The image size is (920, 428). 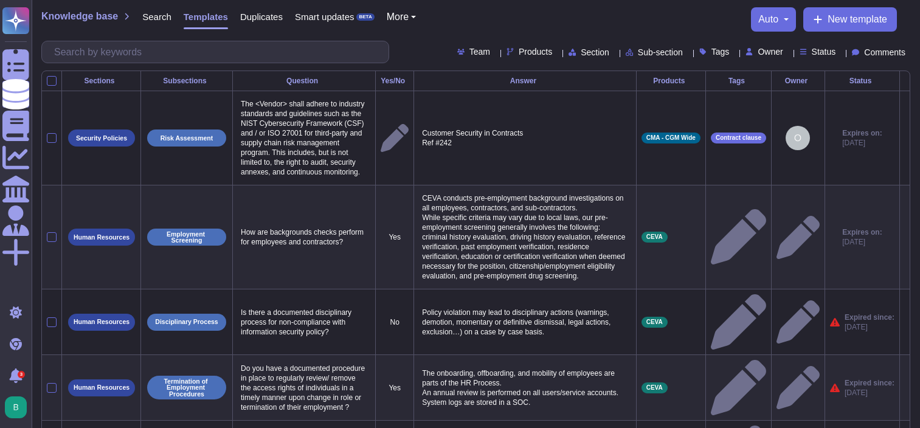 What do you see at coordinates (738, 138) in the screenshot?
I see `span: Contract clause` at bounding box center [738, 138].